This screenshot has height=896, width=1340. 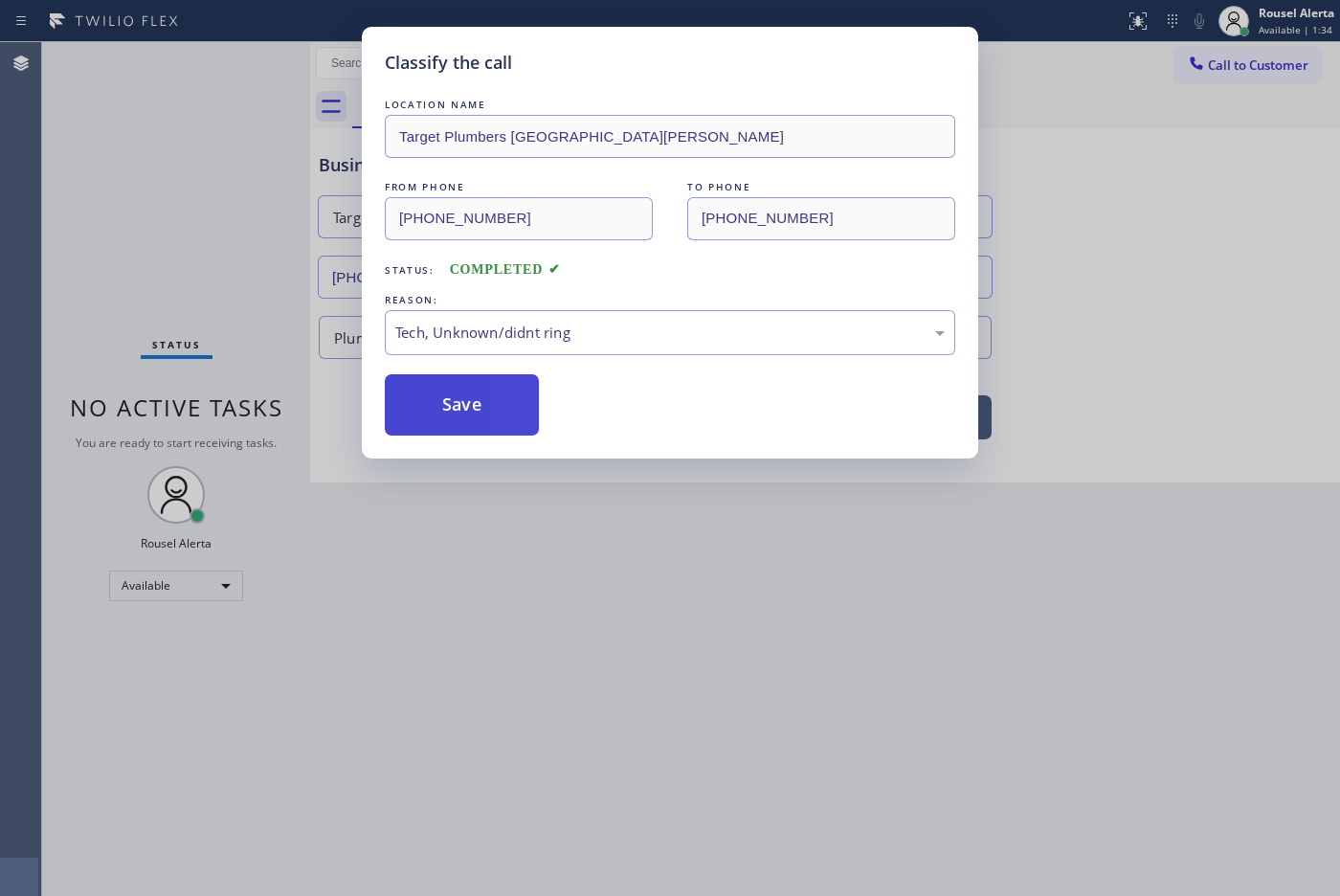 I want to click on span: COMPLETED, so click(x=505, y=269).